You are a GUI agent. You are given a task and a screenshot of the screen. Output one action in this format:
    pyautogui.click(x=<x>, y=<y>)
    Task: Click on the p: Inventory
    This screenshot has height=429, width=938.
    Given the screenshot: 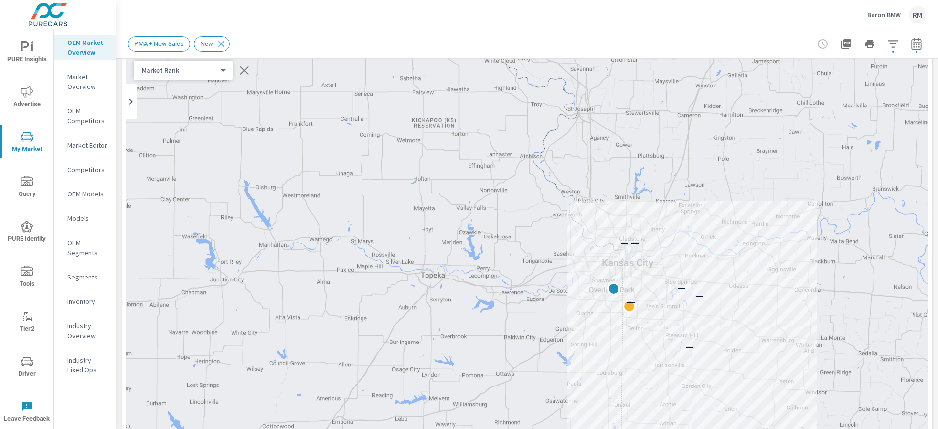 What is the action you would take?
    pyautogui.click(x=87, y=301)
    